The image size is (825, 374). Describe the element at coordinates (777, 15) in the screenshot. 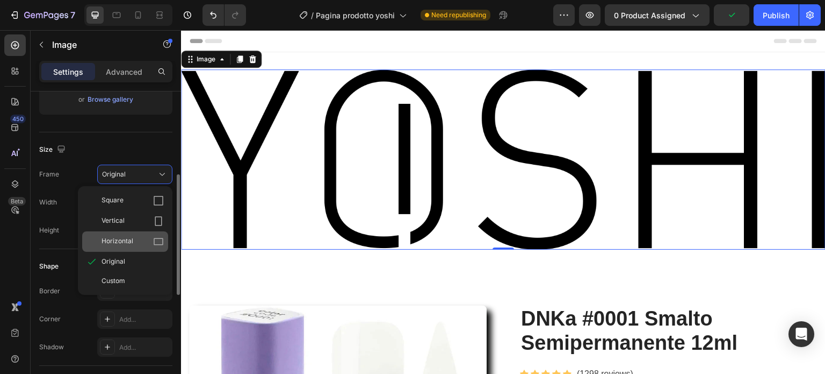

I see `button: Publish` at that location.